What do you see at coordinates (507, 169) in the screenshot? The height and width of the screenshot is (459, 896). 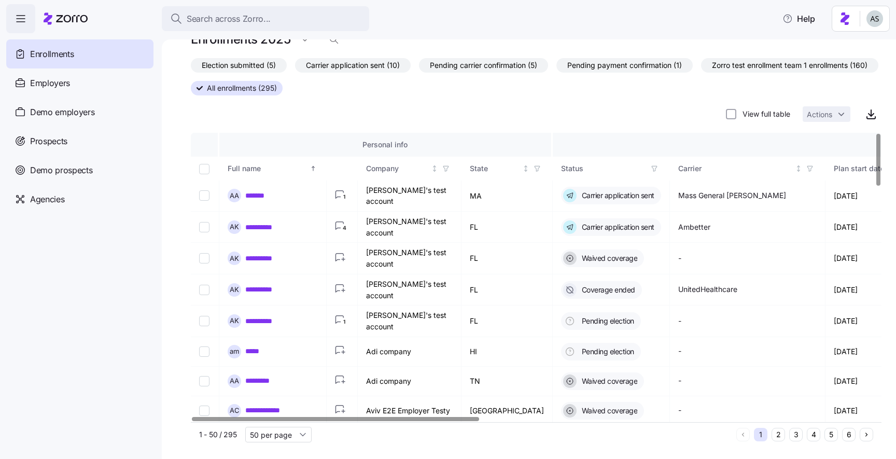 I see `th: StateNot sorted` at bounding box center [507, 169].